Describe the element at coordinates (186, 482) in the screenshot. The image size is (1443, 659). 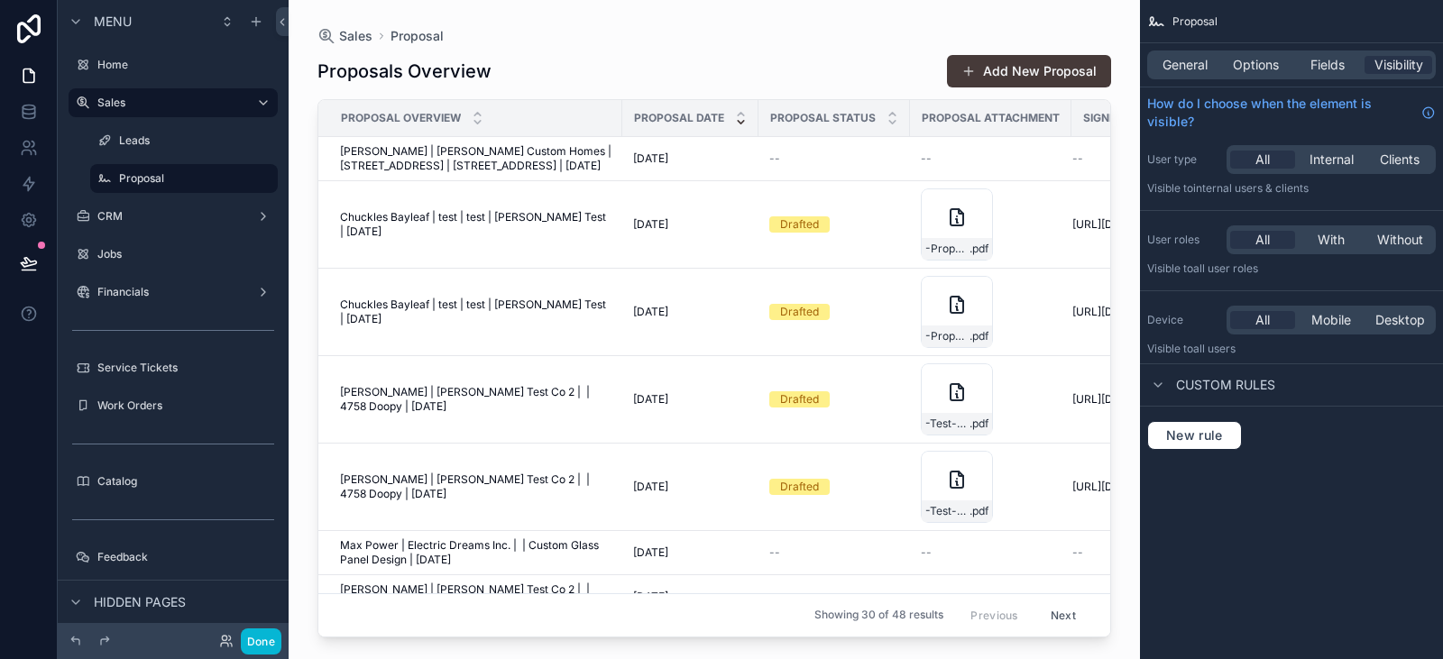
I see `label: Catalog` at that location.